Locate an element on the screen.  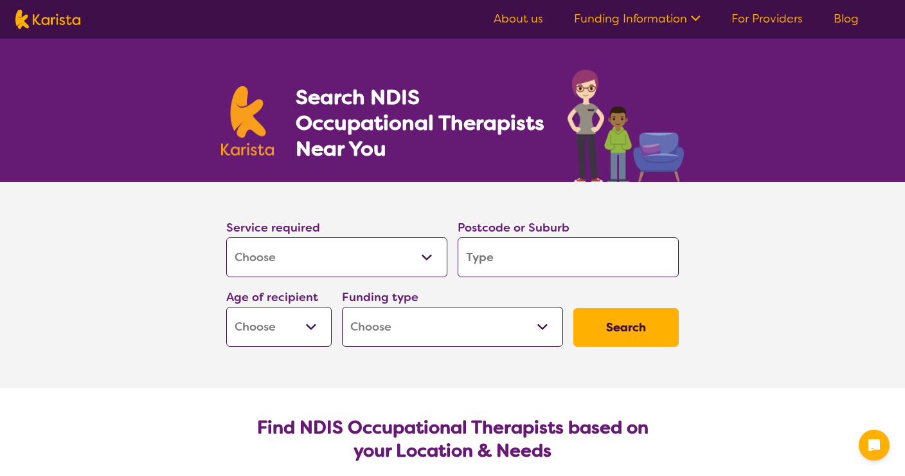
label: Funding type is located at coordinates (380, 297).